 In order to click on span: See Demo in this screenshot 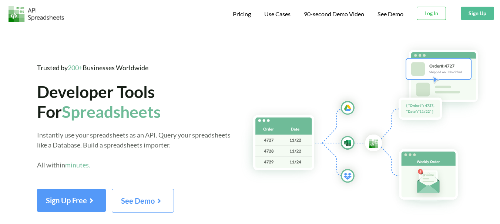, I will do `click(143, 201)`.